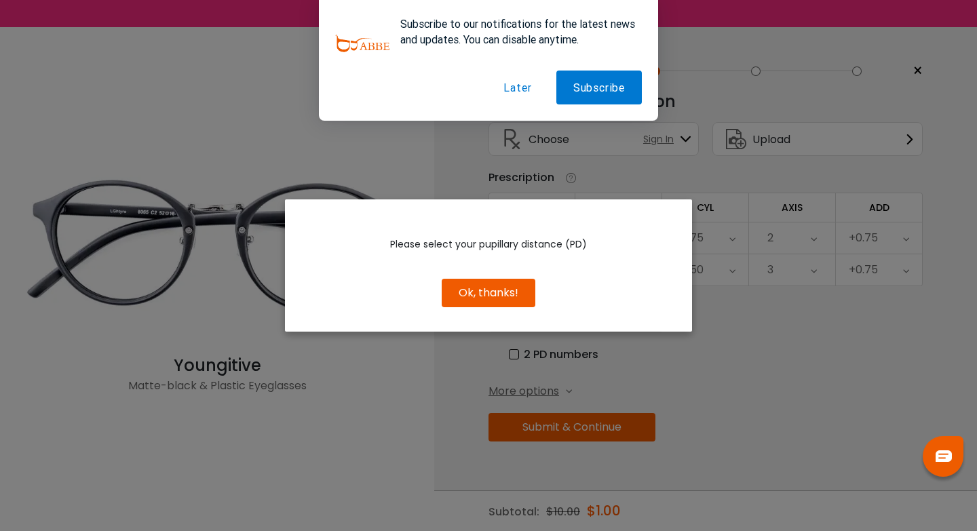 This screenshot has height=531, width=977. What do you see at coordinates (944, 456) in the screenshot?
I see `img: chat` at bounding box center [944, 456].